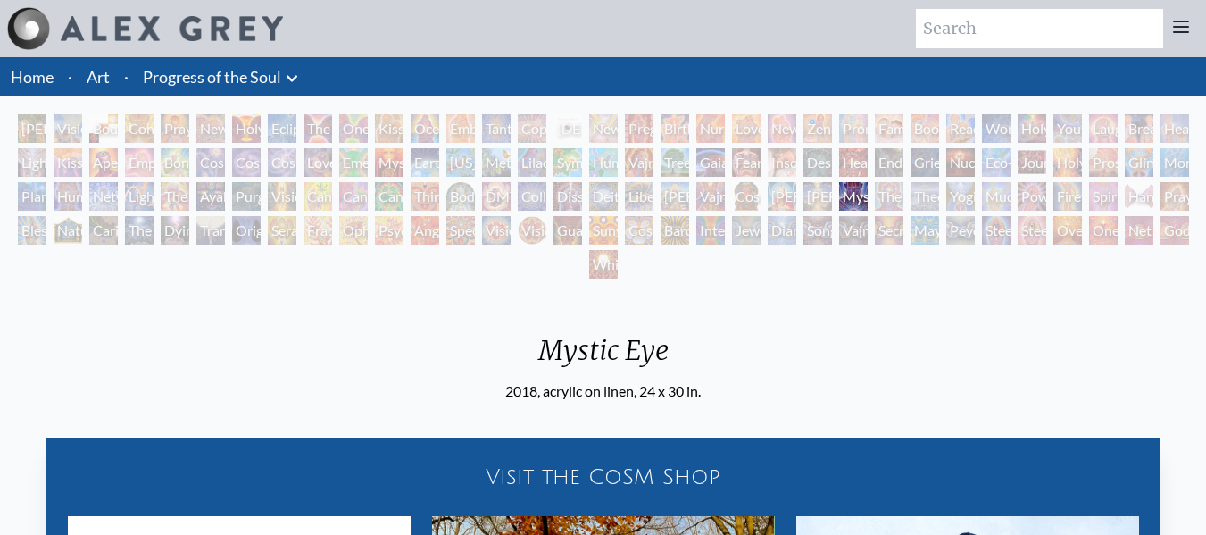  What do you see at coordinates (353, 196) in the screenshot?
I see `div: Cannabis Sutra` at bounding box center [353, 196].